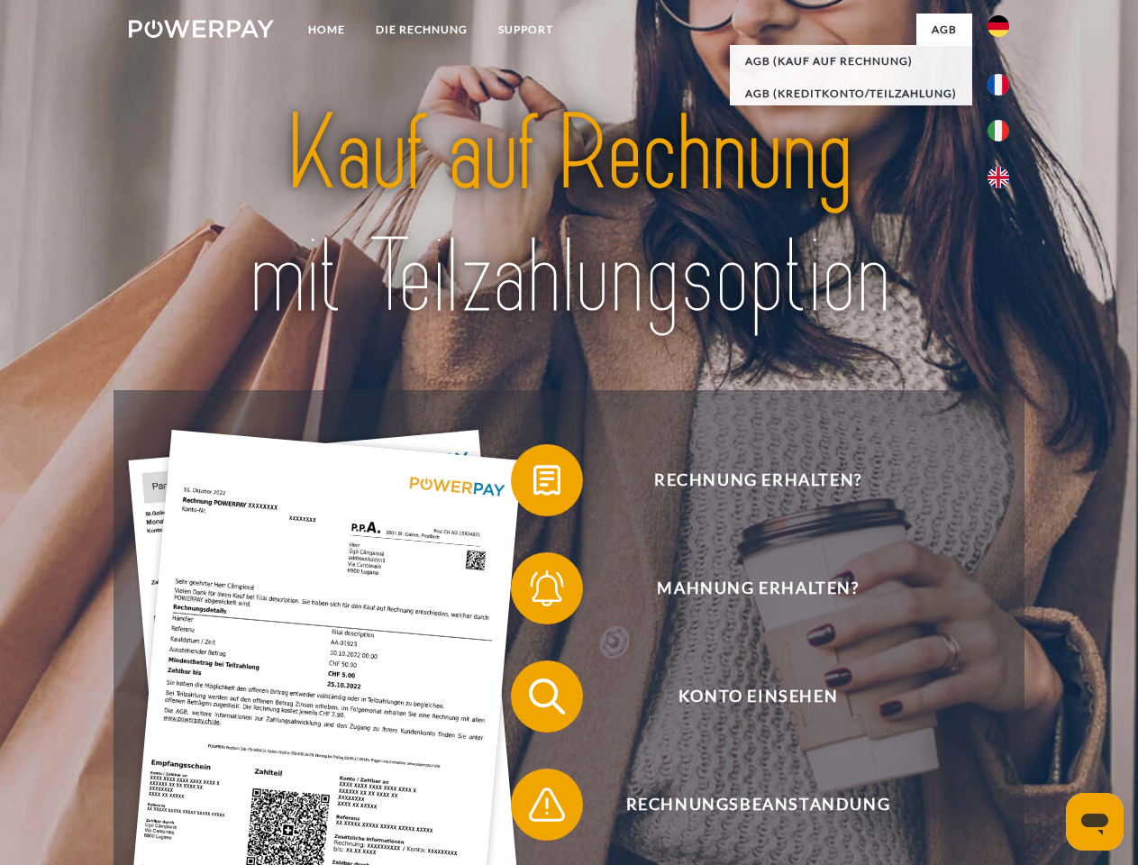  Describe the element at coordinates (998, 178) in the screenshot. I see `img: en` at that location.